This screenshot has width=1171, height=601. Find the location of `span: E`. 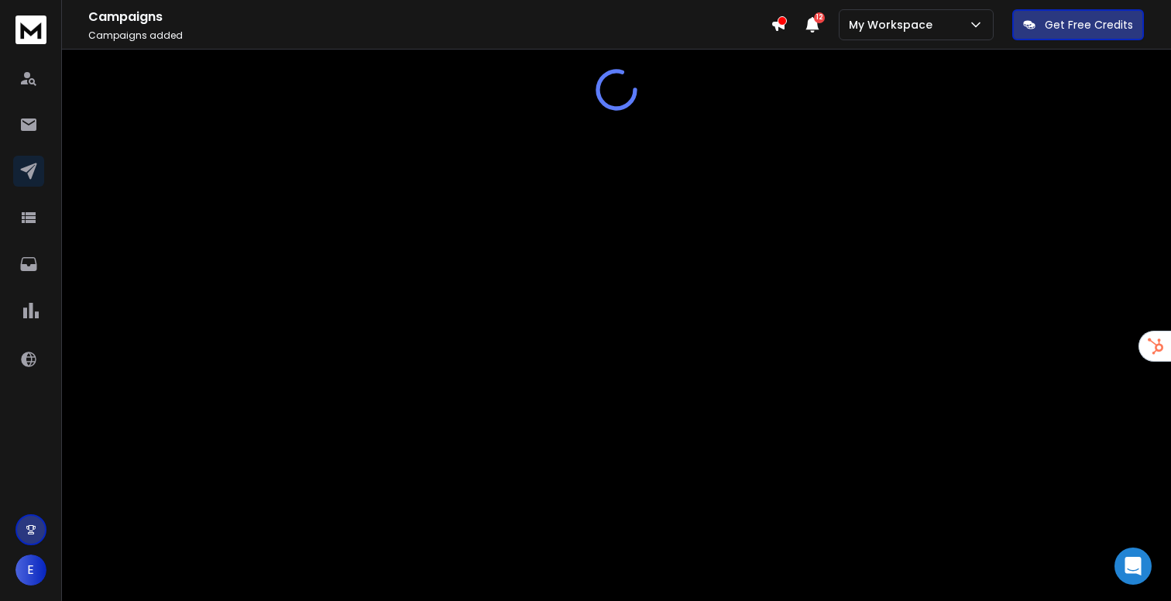

span: E is located at coordinates (31, 570).